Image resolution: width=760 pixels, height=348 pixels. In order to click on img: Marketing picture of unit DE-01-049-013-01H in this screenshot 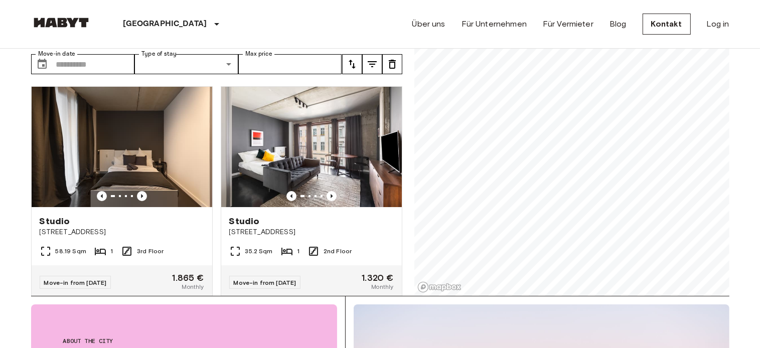, I will do `click(122, 147)`.